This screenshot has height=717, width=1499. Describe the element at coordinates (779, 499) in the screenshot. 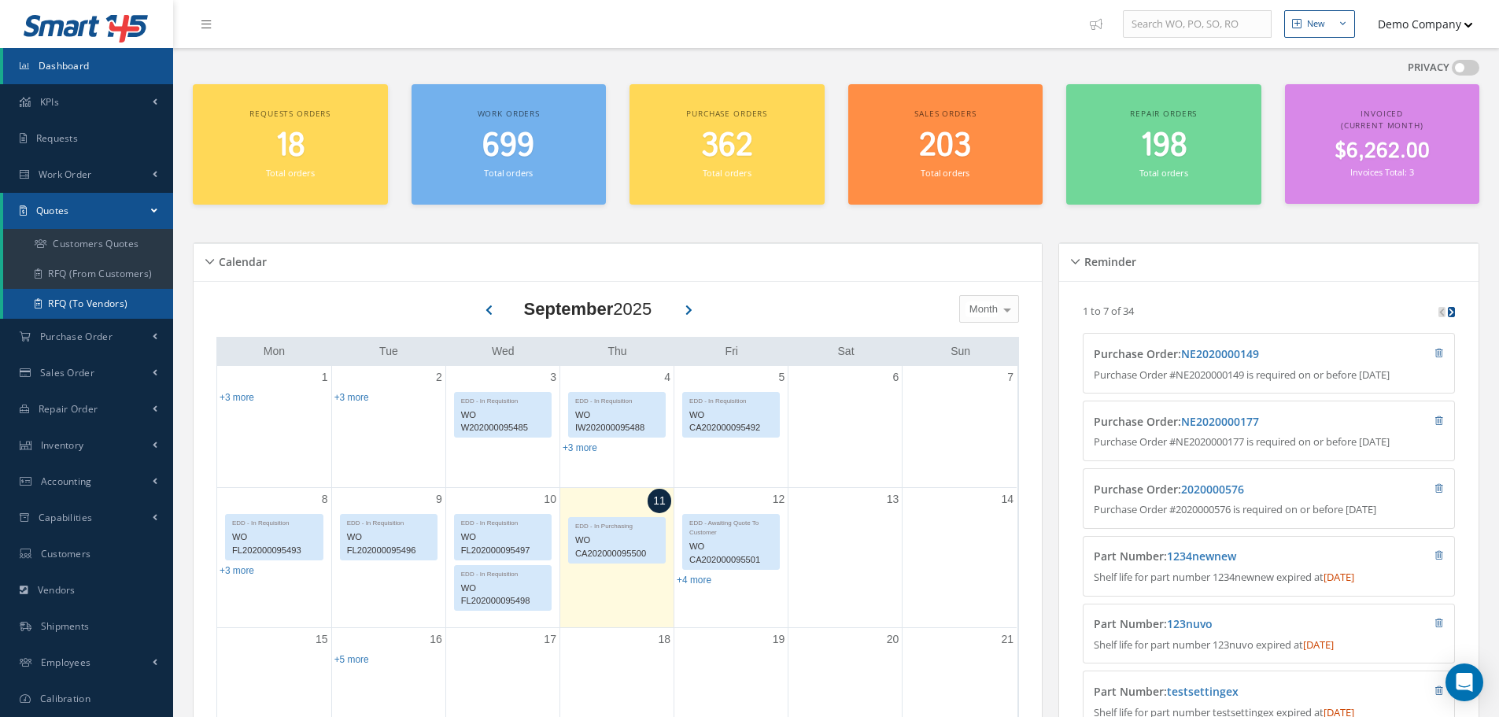

I see `a: September 12, 2025` at that location.